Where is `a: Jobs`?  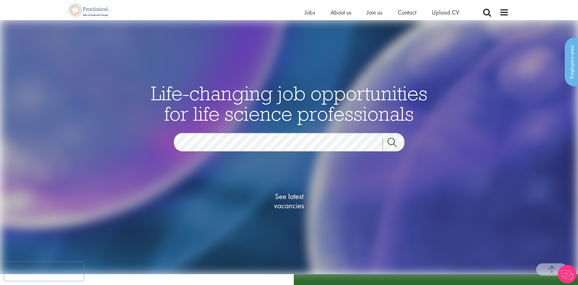
a: Jobs is located at coordinates (310, 12).